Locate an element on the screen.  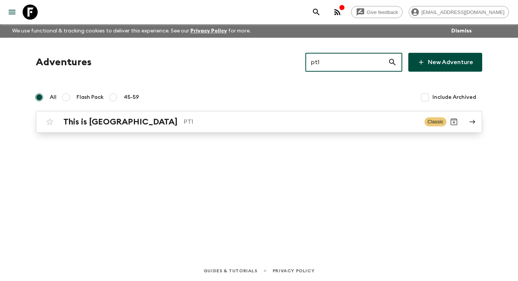
p: PT1 is located at coordinates (301, 122).